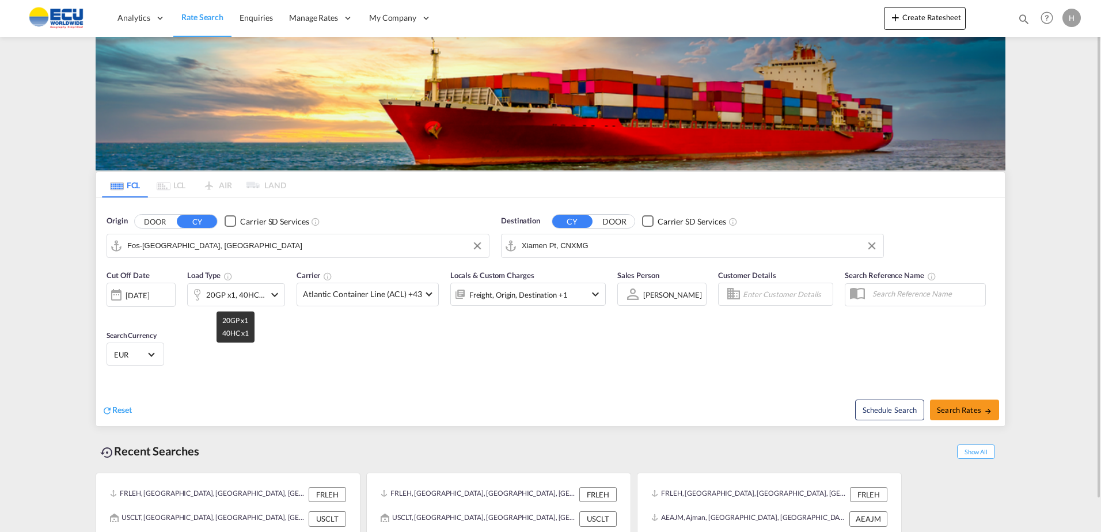  Describe the element at coordinates (122, 409) in the screenshot. I see `span: Reset` at that location.